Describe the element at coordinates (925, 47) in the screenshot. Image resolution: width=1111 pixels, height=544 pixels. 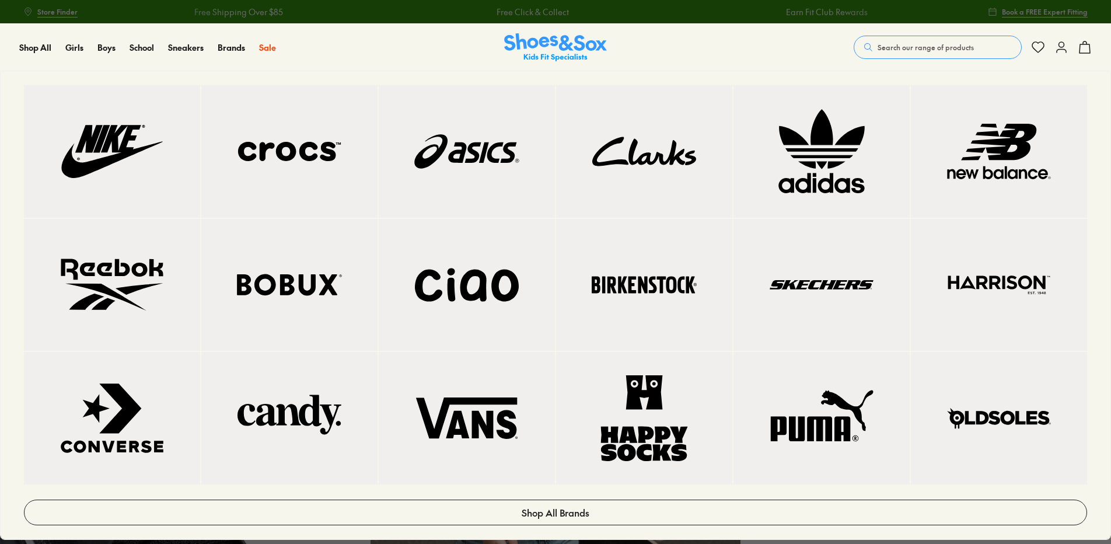
I see `span: Search our range of products` at that location.